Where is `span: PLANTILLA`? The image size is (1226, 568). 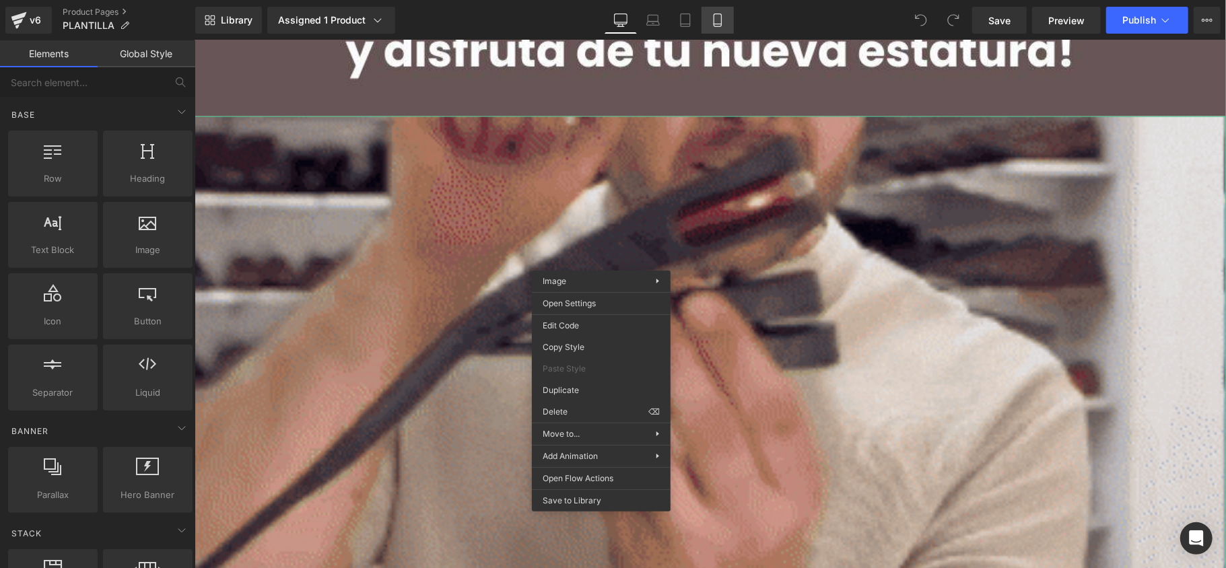
span: PLANTILLA is located at coordinates (88, 26).